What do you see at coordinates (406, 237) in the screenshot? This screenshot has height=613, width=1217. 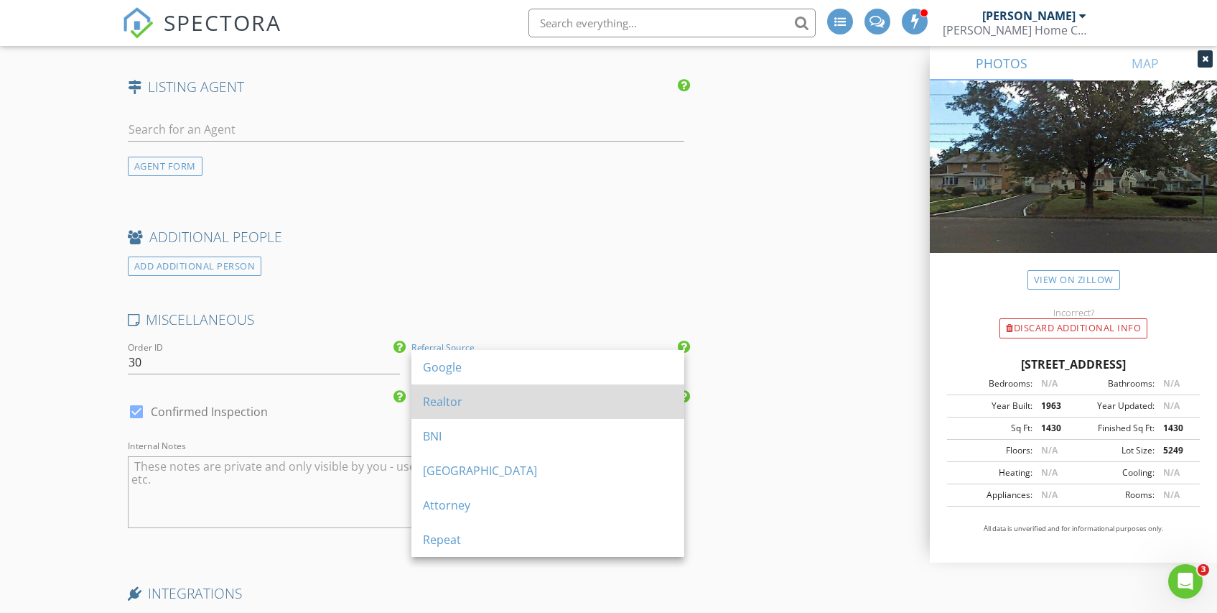 I see `h4: ADDITIONAL PEOPLE` at bounding box center [406, 237].